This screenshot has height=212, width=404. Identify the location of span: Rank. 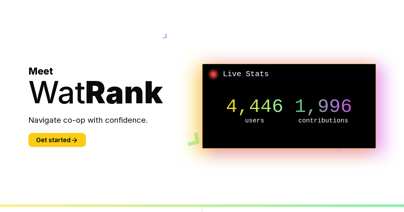
(124, 92).